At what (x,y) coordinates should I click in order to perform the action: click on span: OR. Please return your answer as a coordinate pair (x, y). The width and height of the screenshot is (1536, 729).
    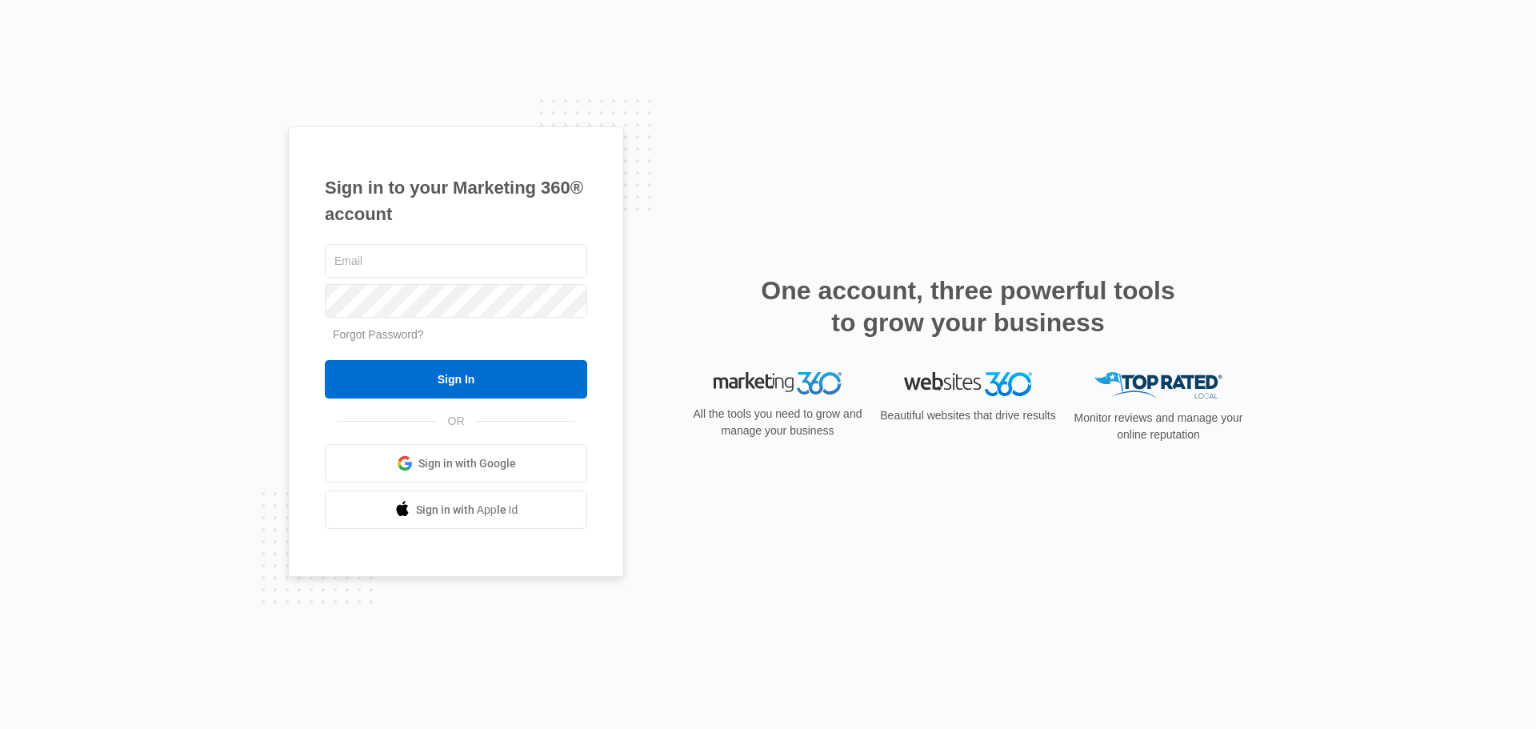
    Looking at the image, I should click on (456, 421).